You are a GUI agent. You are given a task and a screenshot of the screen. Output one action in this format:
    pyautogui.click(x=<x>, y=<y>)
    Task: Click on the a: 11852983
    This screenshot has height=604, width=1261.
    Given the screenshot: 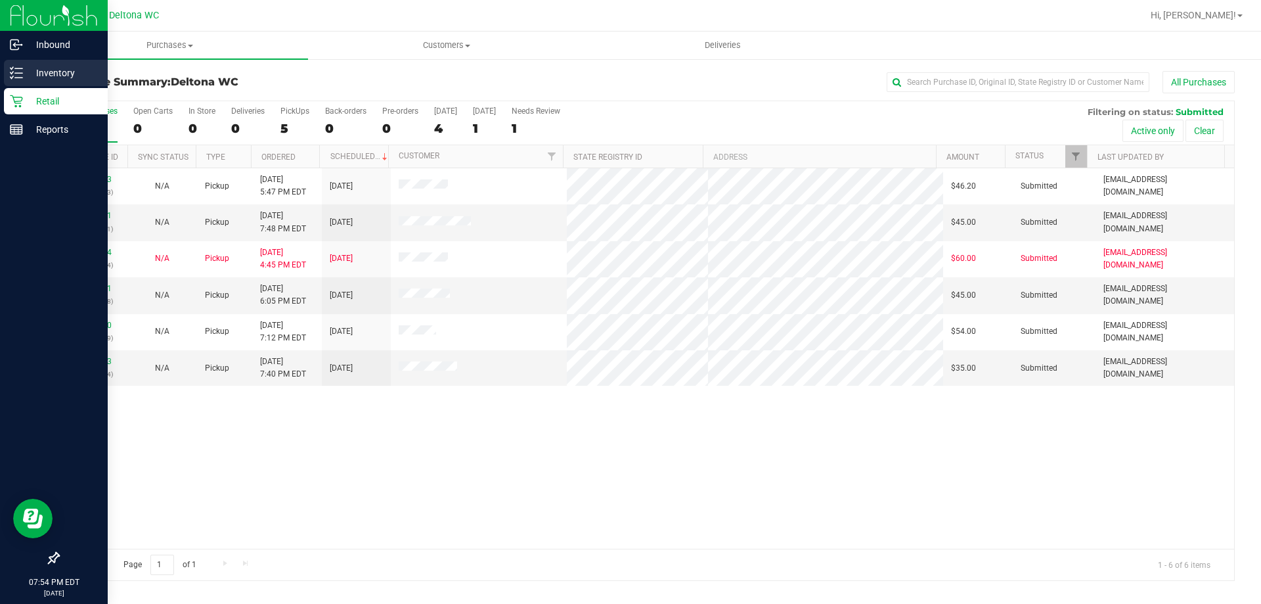 What is the action you would take?
    pyautogui.click(x=93, y=361)
    